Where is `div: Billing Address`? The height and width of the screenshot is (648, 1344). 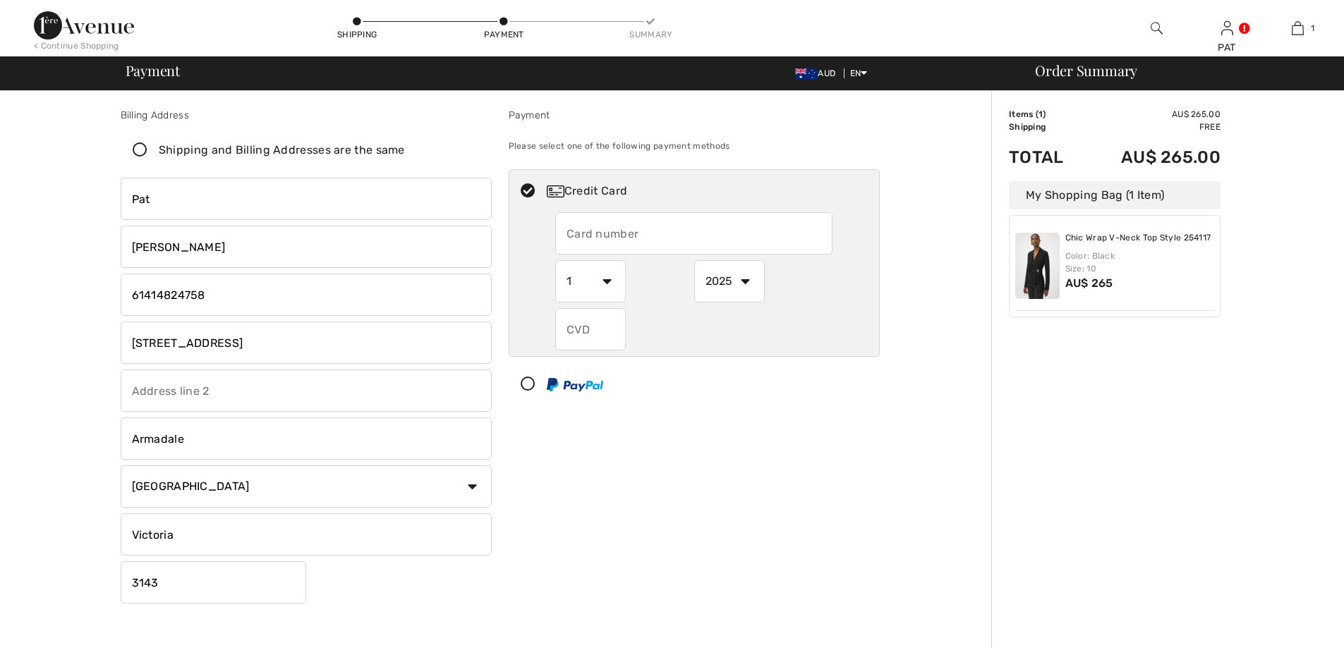
div: Billing Address is located at coordinates (306, 115).